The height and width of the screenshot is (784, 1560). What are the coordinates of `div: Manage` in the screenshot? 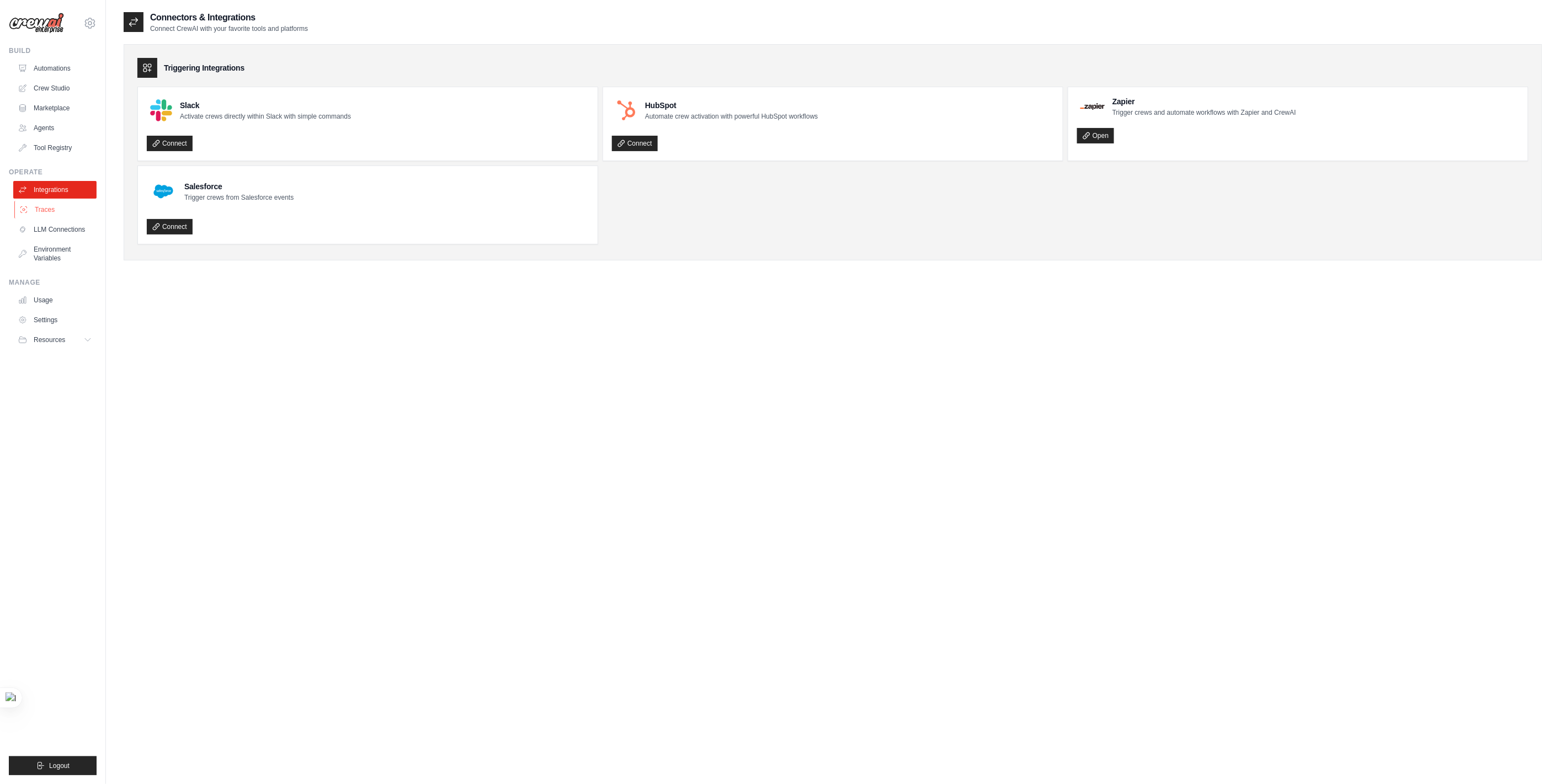 It's located at (52, 283).